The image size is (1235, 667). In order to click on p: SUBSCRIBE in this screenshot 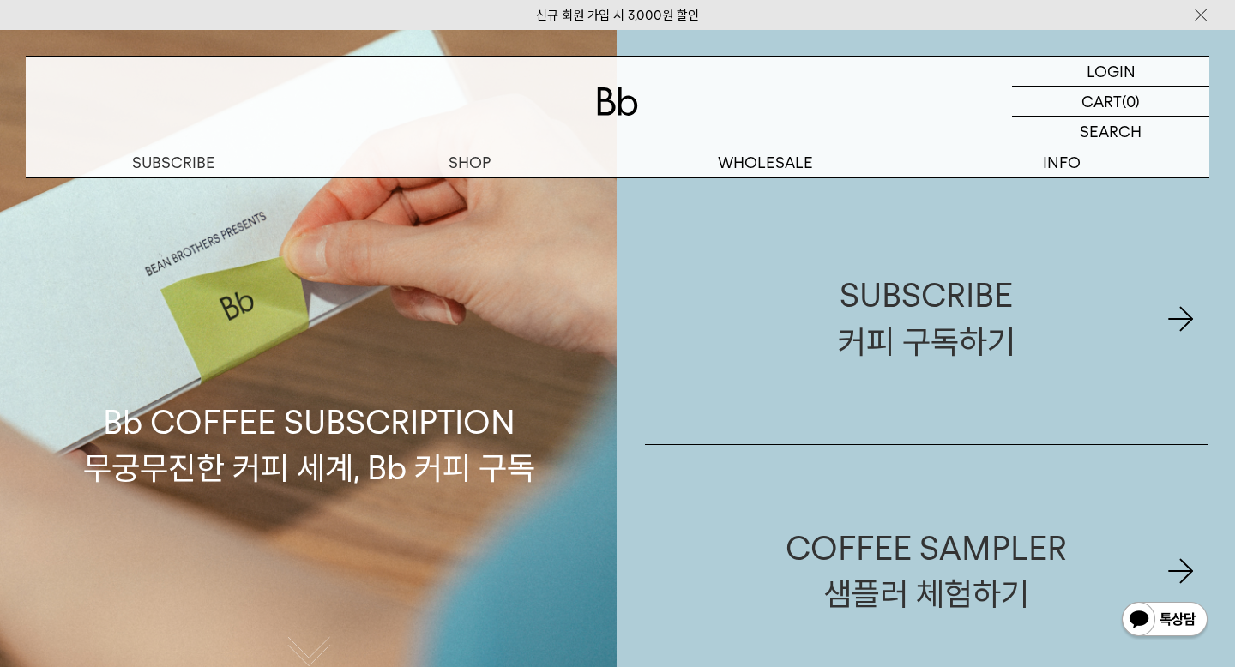, I will do `click(173, 162)`.